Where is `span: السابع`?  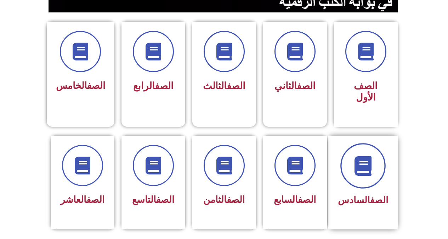 span: السابع is located at coordinates (295, 199).